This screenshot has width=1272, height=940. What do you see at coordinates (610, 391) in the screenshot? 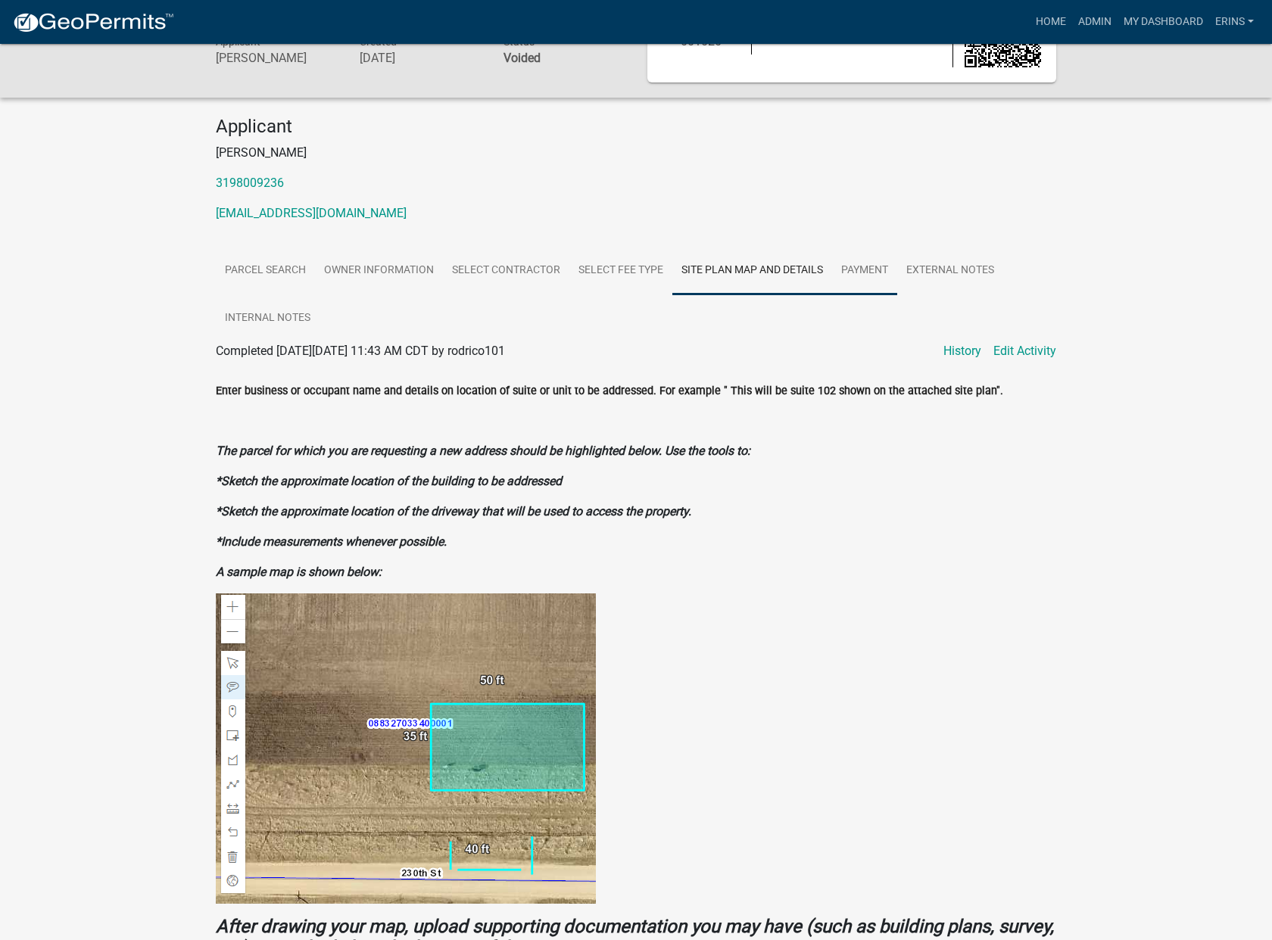
I see `label: Enter business or occupant name and details on location of suite or unit to be addressed. For exa...` at bounding box center [610, 391].